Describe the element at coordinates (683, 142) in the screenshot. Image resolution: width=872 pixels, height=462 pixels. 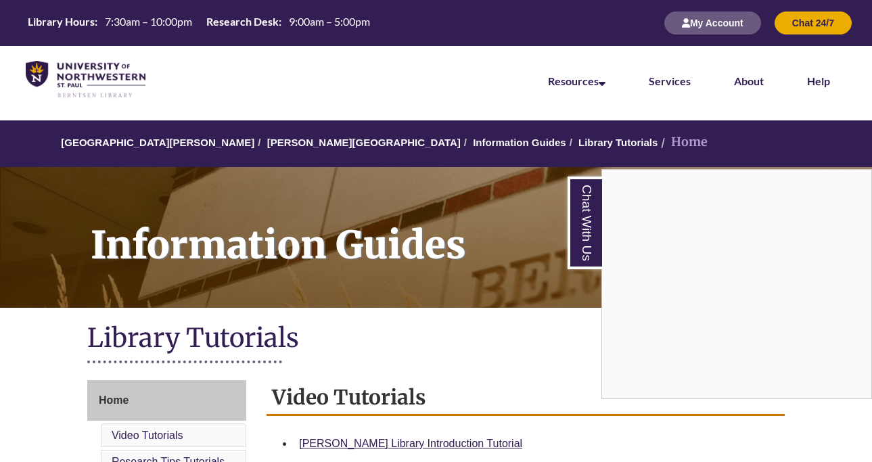
I see `li: Home` at that location.